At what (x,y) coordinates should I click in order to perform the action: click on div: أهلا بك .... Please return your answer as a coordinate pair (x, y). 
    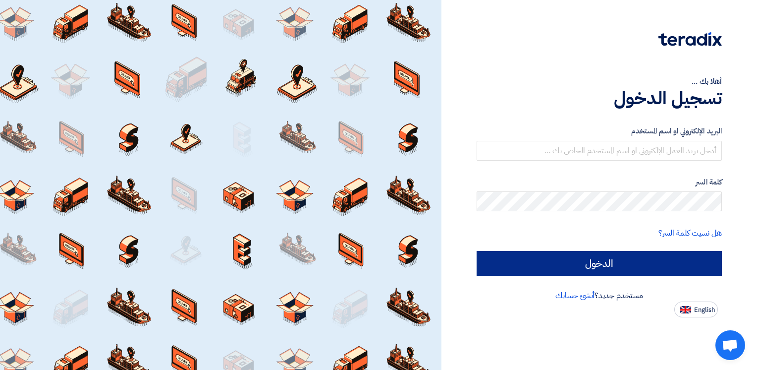
    Looking at the image, I should click on (599, 81).